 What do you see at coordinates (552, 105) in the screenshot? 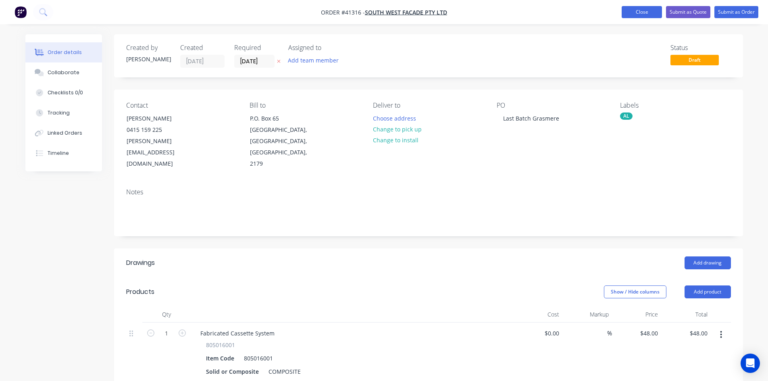
I see `div: PO` at bounding box center [552, 105].